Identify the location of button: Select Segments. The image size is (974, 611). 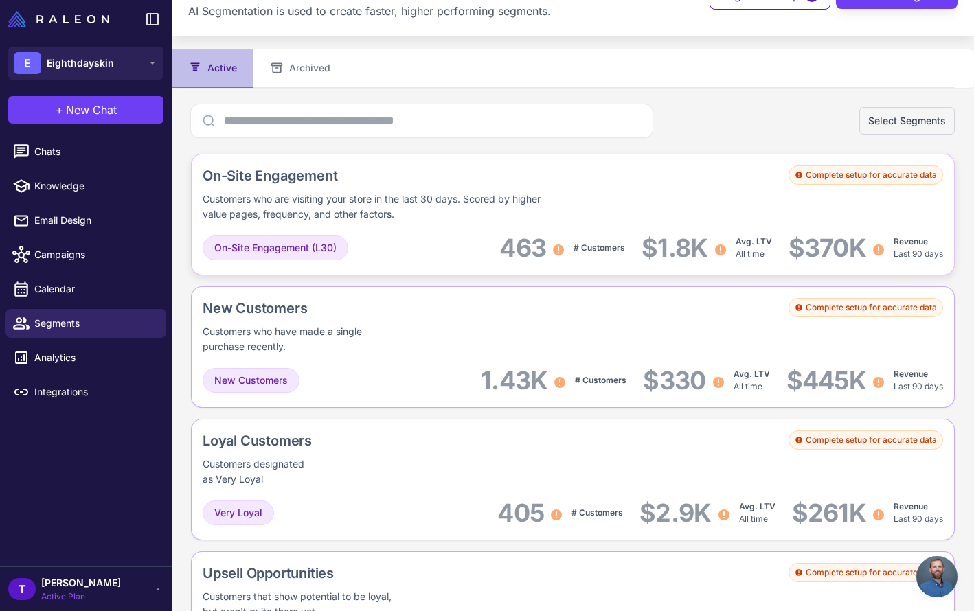
(907, 121).